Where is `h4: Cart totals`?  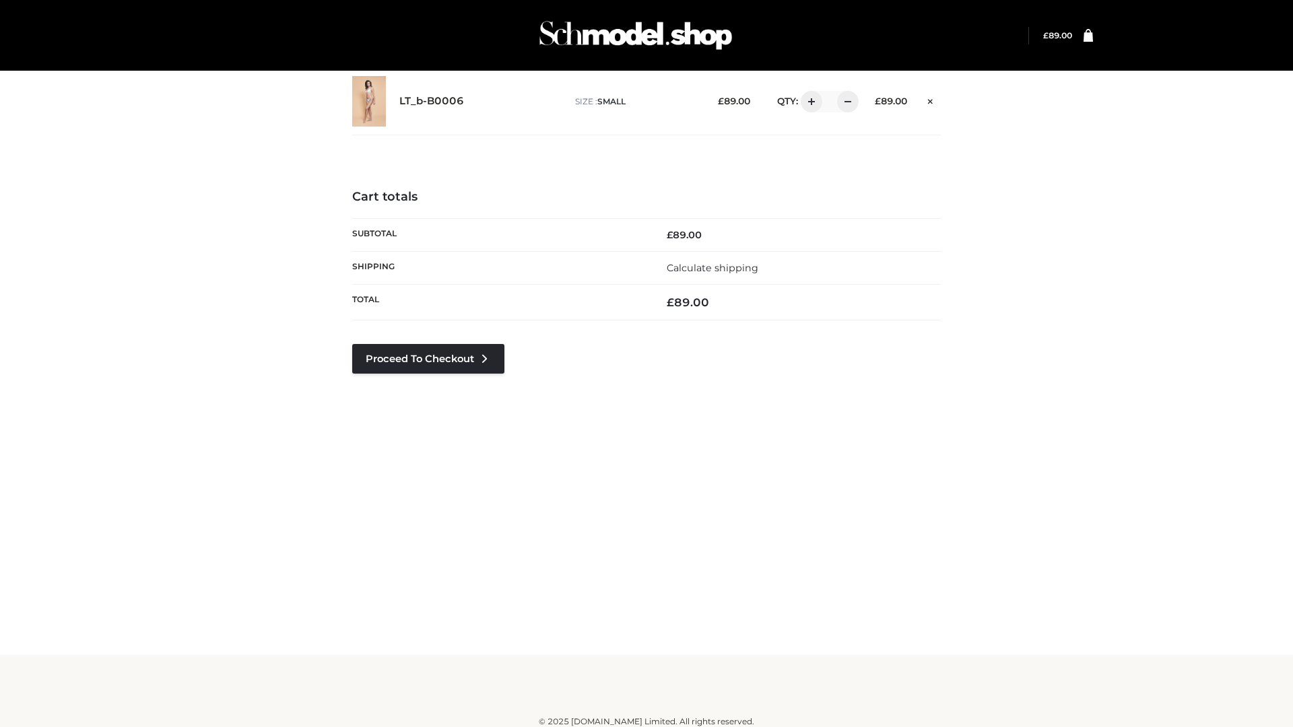 h4: Cart totals is located at coordinates (646, 197).